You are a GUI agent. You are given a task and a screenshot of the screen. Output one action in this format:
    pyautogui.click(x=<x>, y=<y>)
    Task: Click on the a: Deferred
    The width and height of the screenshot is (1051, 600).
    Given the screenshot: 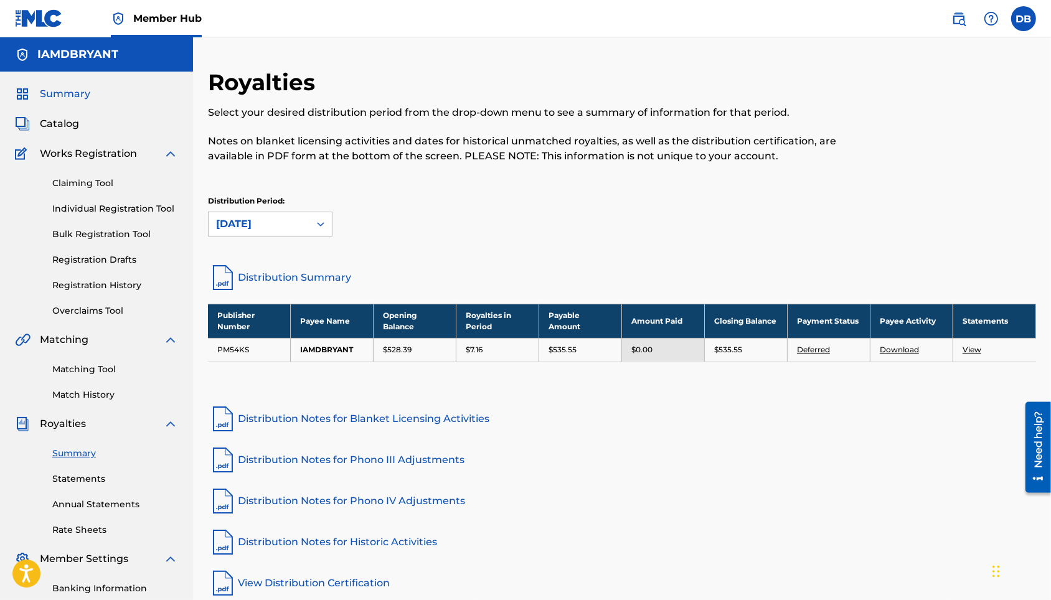 What is the action you would take?
    pyautogui.click(x=813, y=349)
    